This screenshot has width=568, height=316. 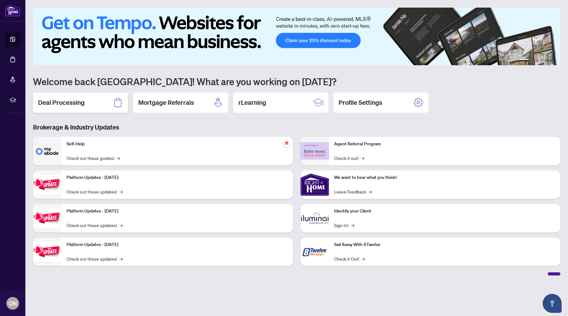 What do you see at coordinates (542, 60) in the screenshot?
I see `button: 4` at bounding box center [542, 60].